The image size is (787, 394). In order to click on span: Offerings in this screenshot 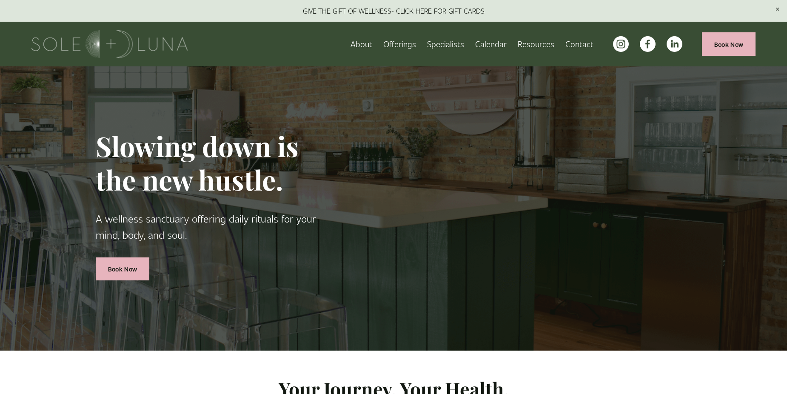, I will do `click(399, 44)`.